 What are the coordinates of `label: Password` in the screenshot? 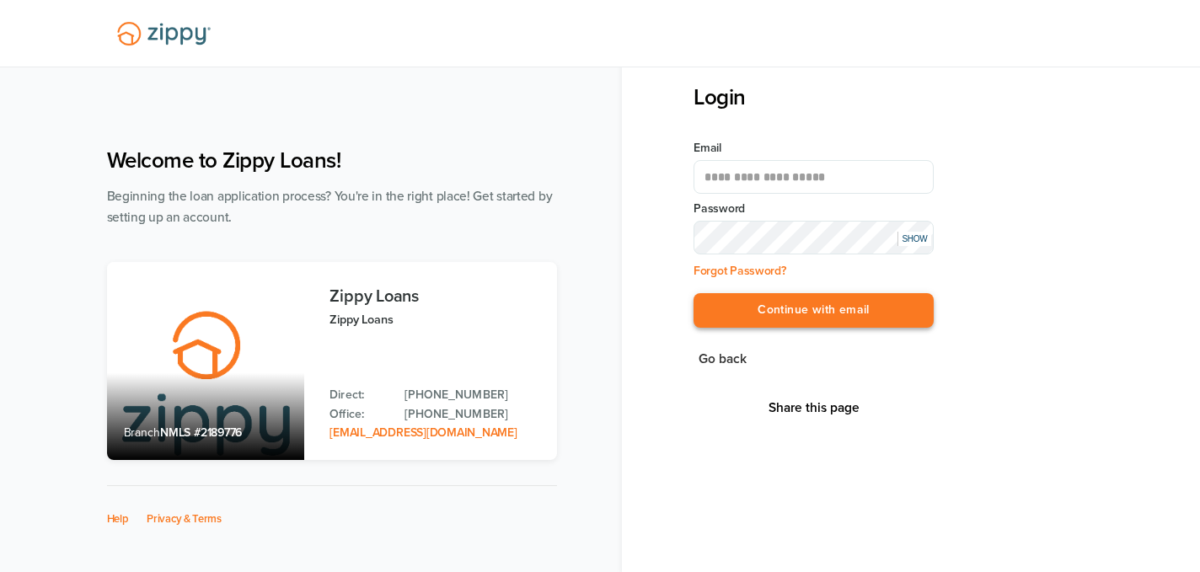 It's located at (813, 209).